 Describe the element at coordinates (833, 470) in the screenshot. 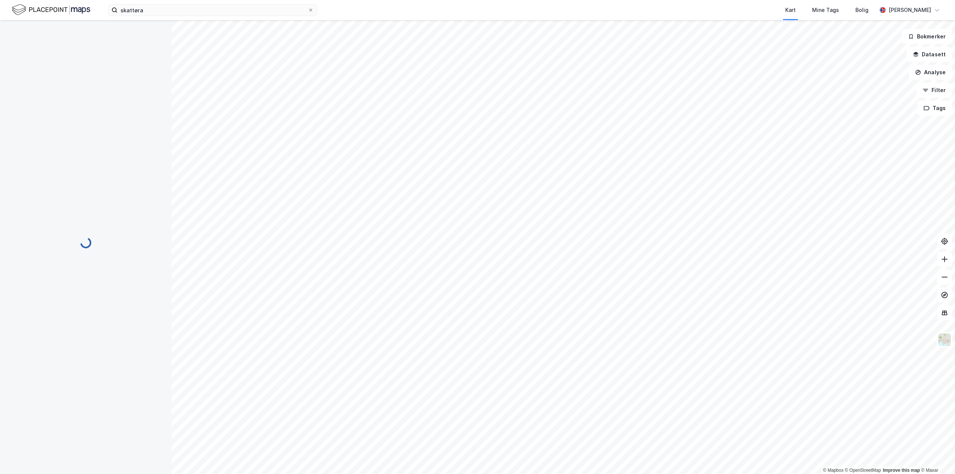

I see `a: Mapbox` at that location.